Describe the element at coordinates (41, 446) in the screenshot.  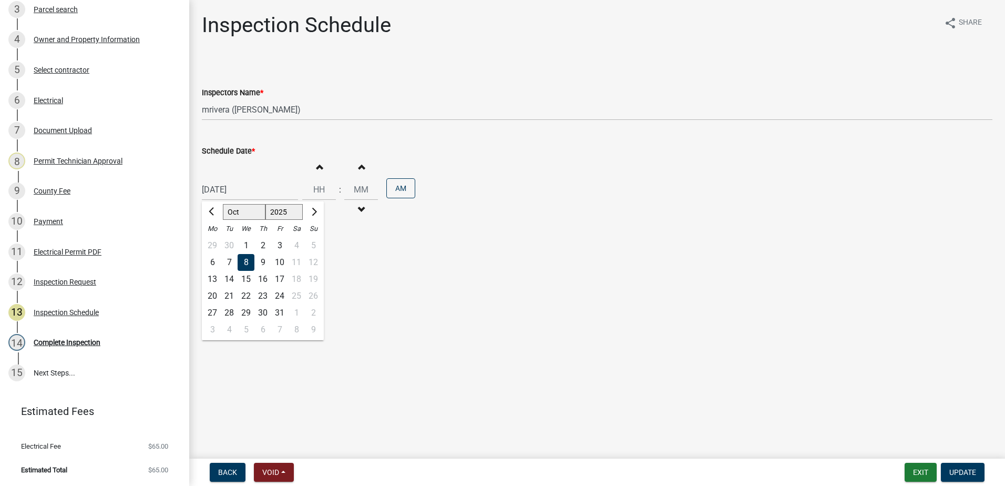
I see `span: Electrical Fee` at that location.